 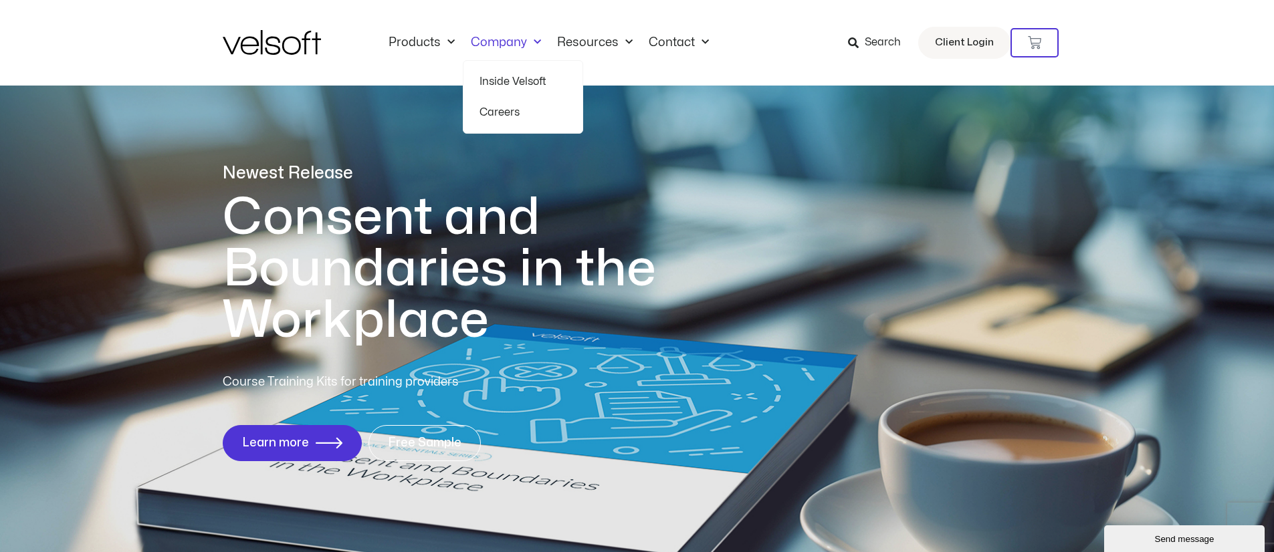 What do you see at coordinates (548, 43) in the screenshot?
I see `nav: Menu` at bounding box center [548, 43].